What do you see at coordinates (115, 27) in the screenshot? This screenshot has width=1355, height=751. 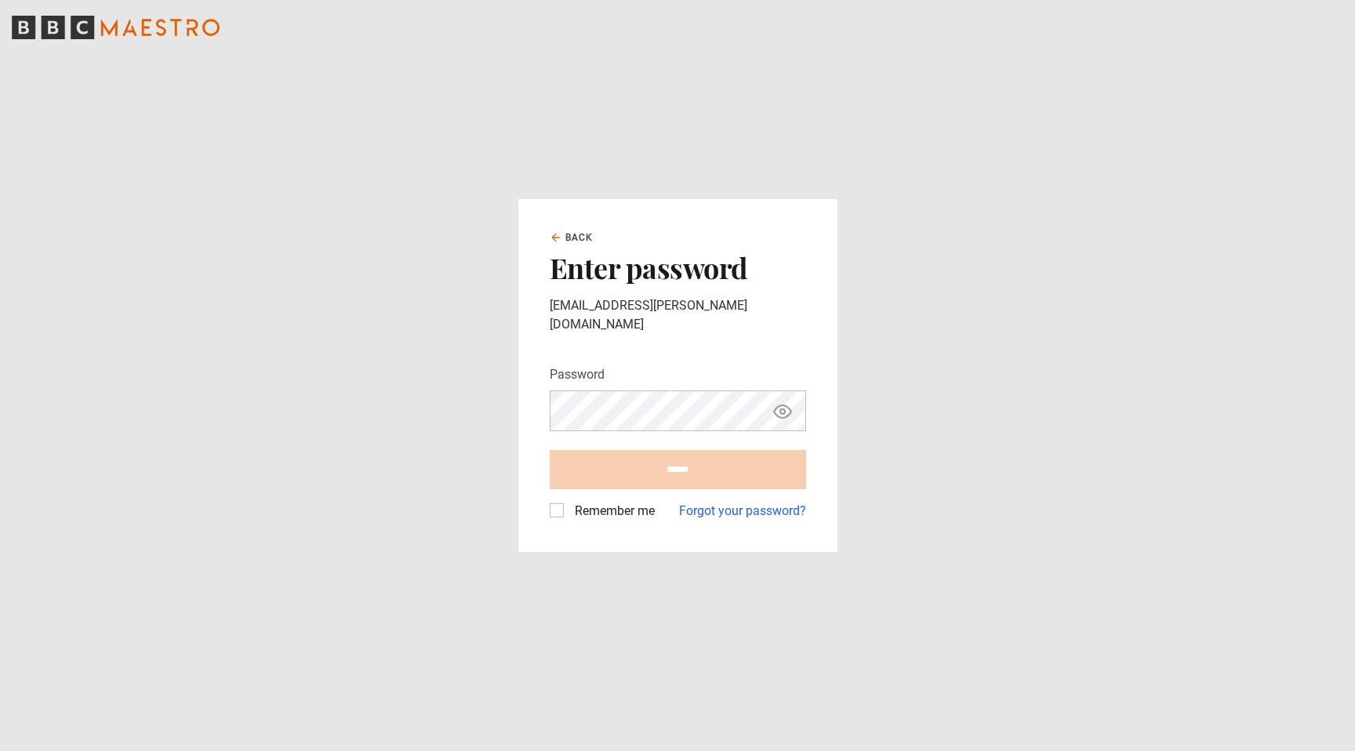 I see `a: BBC Maestro` at bounding box center [115, 27].